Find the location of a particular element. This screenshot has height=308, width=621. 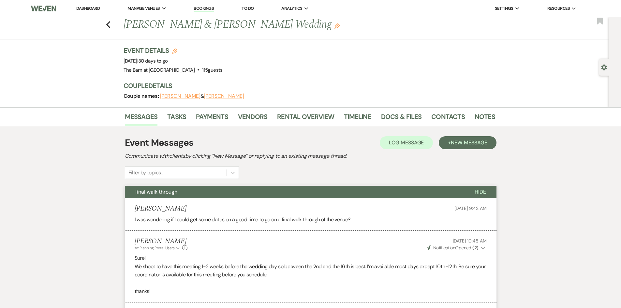

span: Settings is located at coordinates (504, 8).